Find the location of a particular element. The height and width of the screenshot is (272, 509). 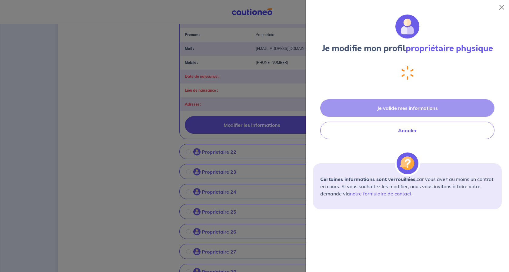

a: notre formulaire de contact is located at coordinates (381, 194).